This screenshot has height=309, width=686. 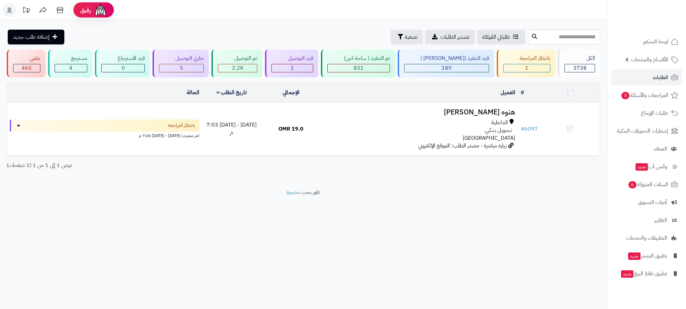 I want to click on a: التقارير, so click(x=647, y=220).